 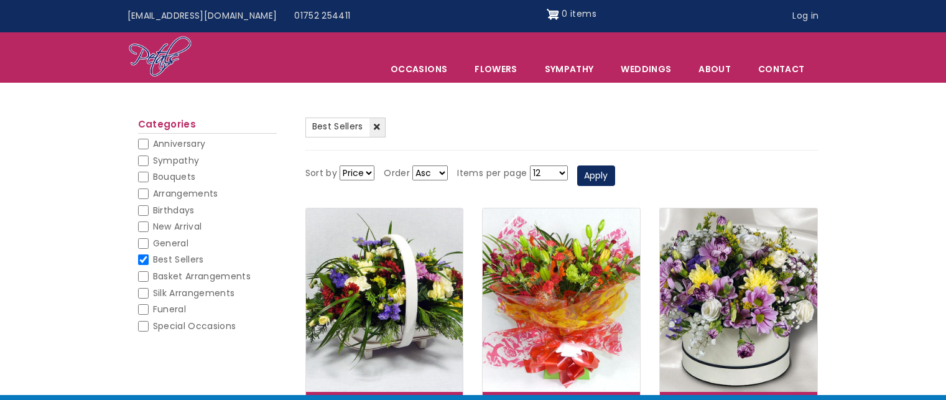 I want to click on span: Birthdays, so click(x=174, y=210).